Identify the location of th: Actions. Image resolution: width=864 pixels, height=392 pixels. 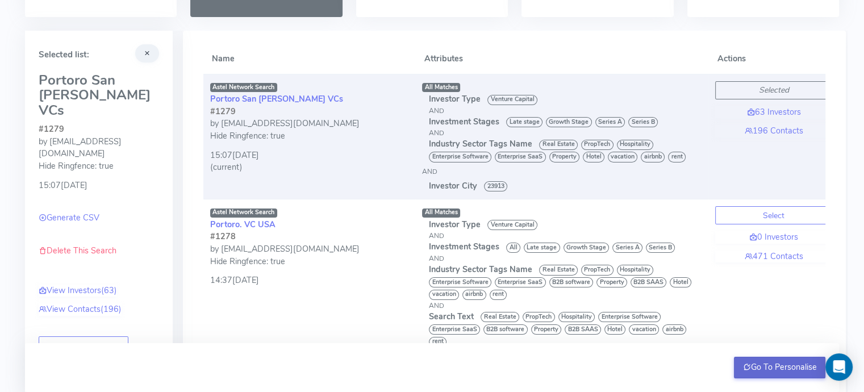
(774, 59).